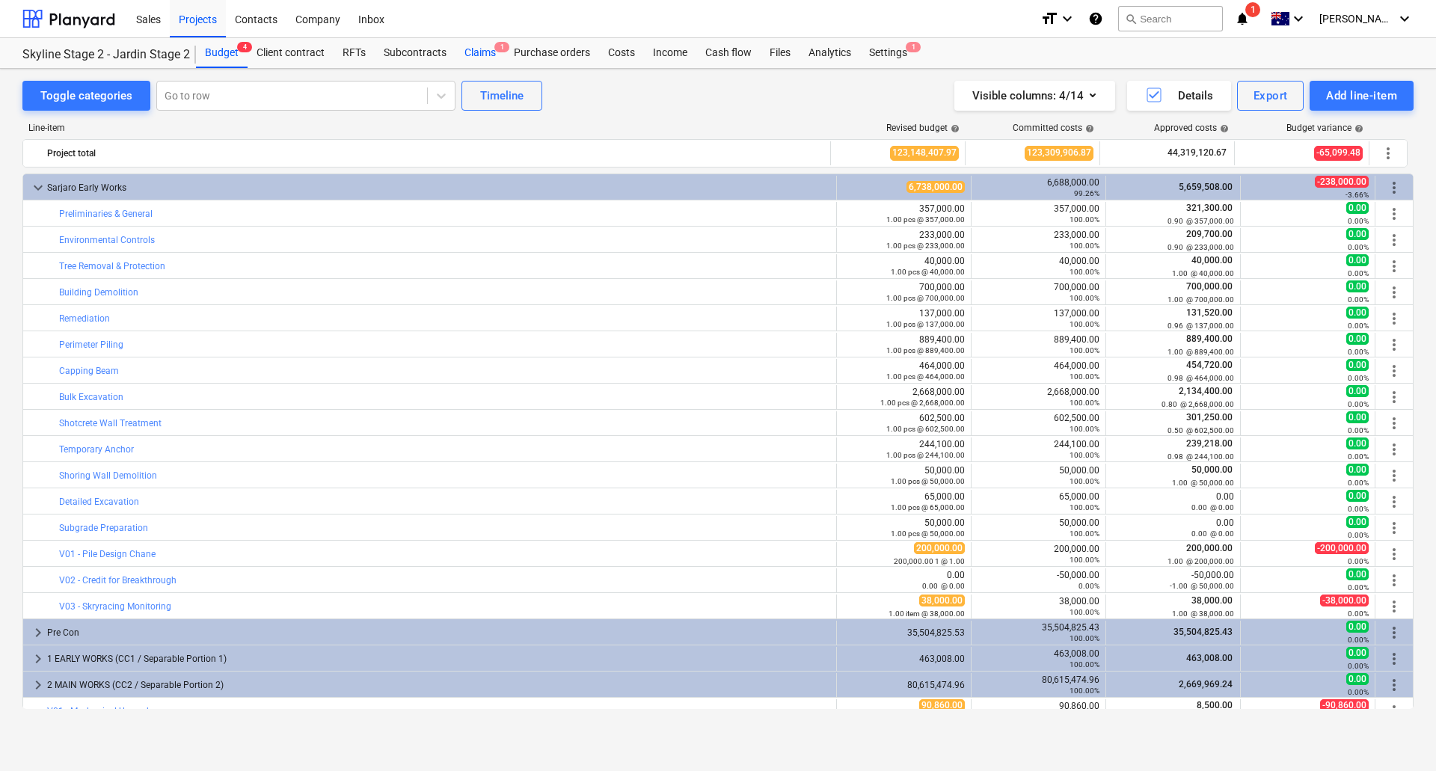 The width and height of the screenshot is (1436, 771). Describe the element at coordinates (1361, 96) in the screenshot. I see `div: Add line-item` at that location.